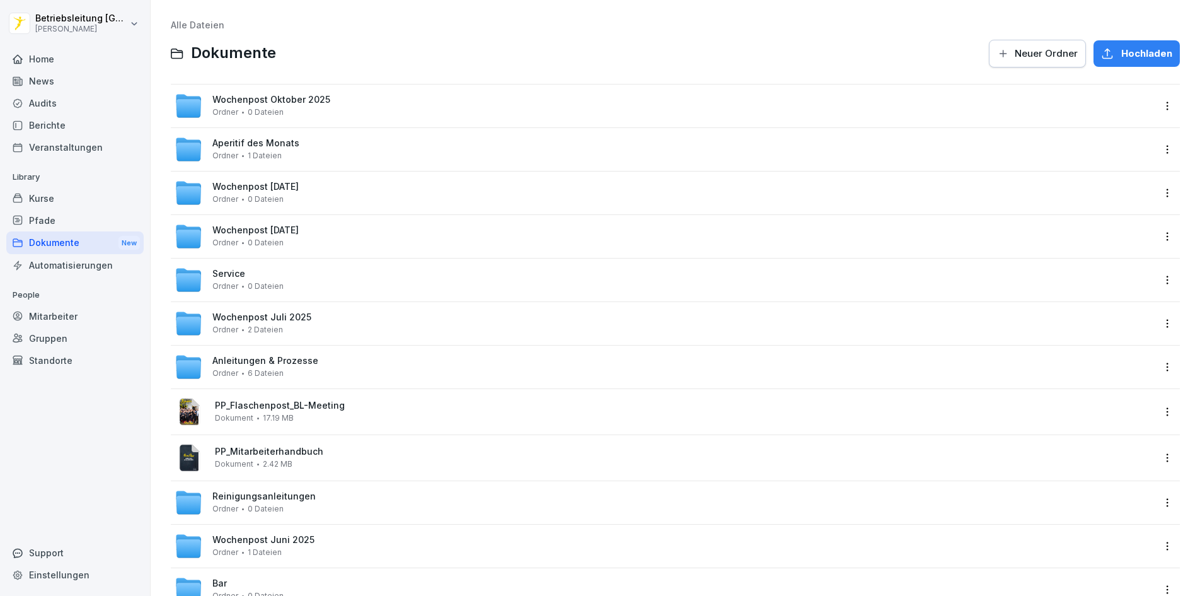 This screenshot has height=596, width=1200. I want to click on div: Kurse, so click(75, 198).